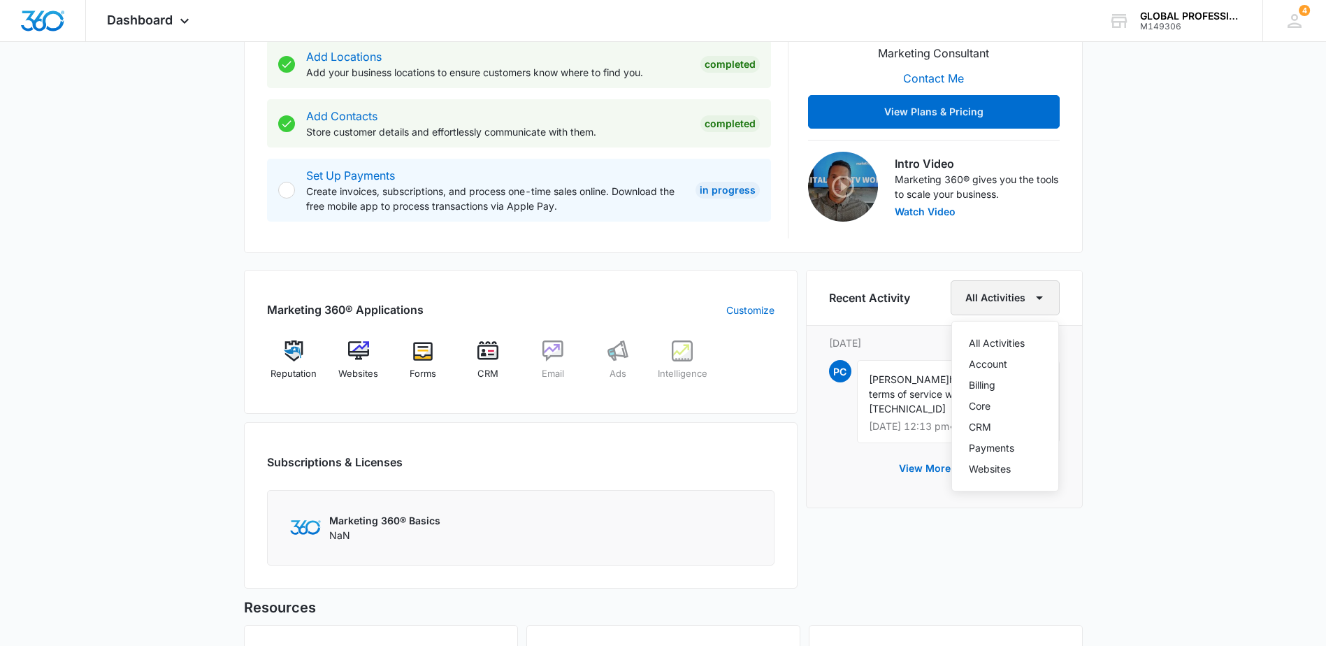  What do you see at coordinates (498, 72) in the screenshot?
I see `p: Add your business locations to ensure customers know where to find you.` at bounding box center [498, 72].